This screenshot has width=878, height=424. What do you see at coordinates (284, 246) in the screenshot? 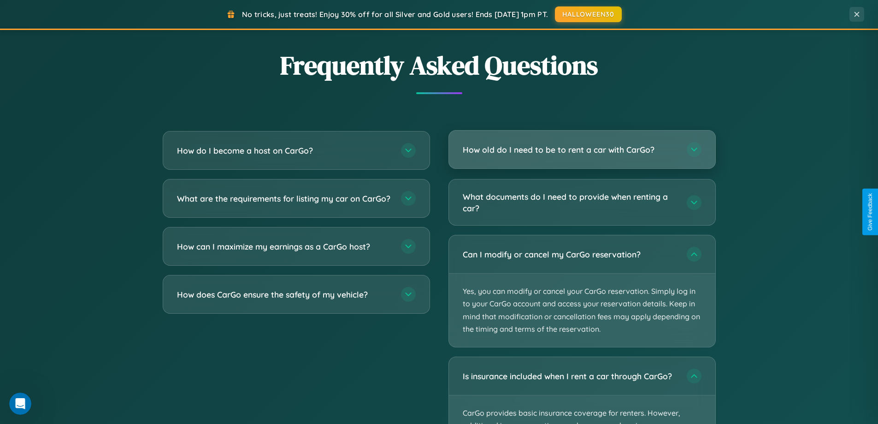
I see `h3: How can I maximize my earnings as a CarGo host?` at bounding box center [284, 246].